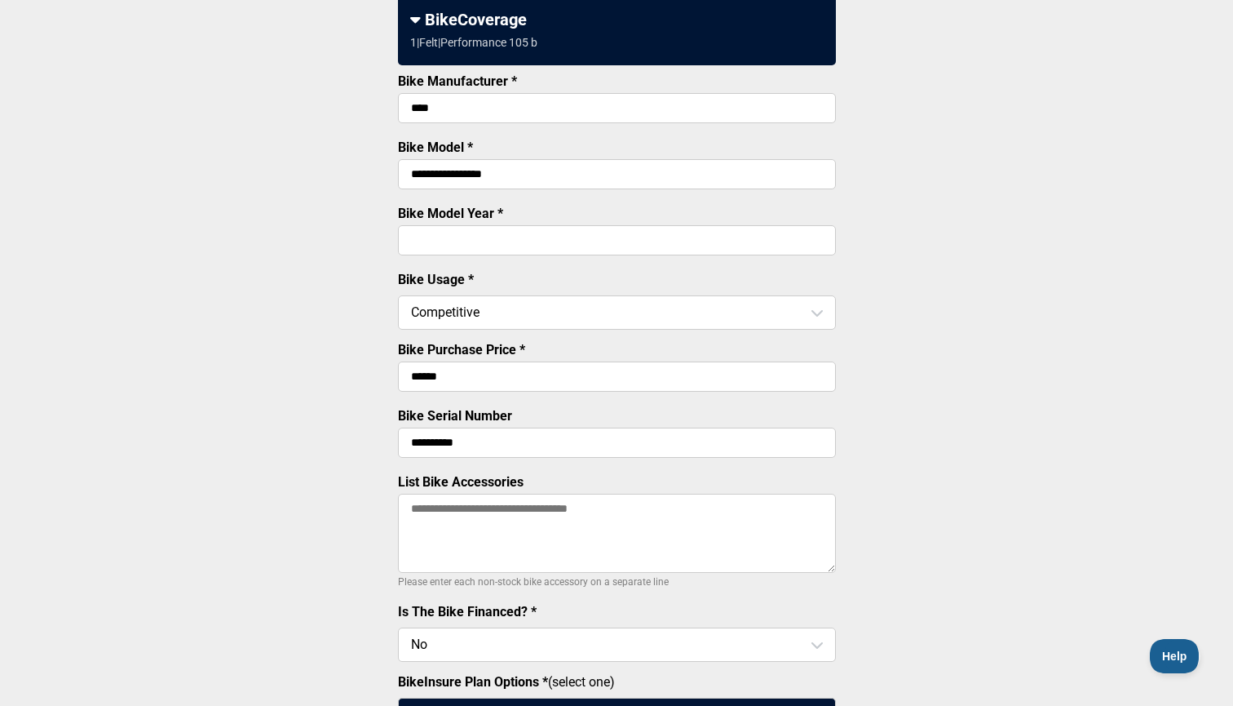 The height and width of the screenshot is (706, 1233). Describe the element at coordinates (474, 42) in the screenshot. I see `div: 1 | Felt | Performance 105 b` at that location.